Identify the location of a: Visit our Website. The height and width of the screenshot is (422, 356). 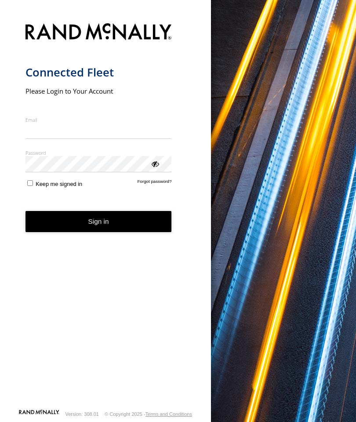
(39, 414).